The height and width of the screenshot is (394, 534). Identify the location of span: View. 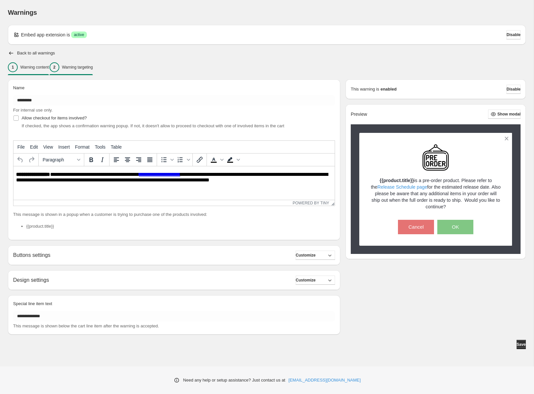
(48, 147).